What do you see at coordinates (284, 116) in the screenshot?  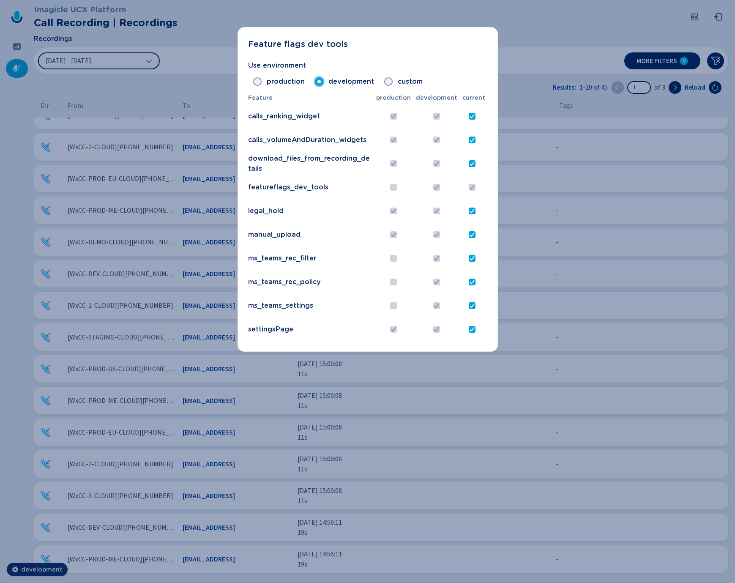 I see `span: calls_ranking_widget` at bounding box center [284, 116].